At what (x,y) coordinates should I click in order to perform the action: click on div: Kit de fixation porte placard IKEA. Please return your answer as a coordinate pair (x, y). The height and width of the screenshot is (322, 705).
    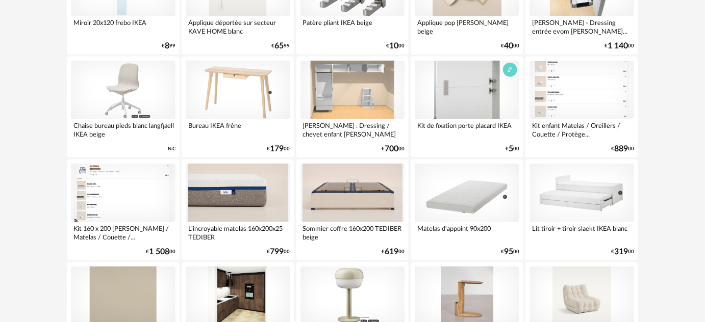
    Looking at the image, I should click on (467, 129).